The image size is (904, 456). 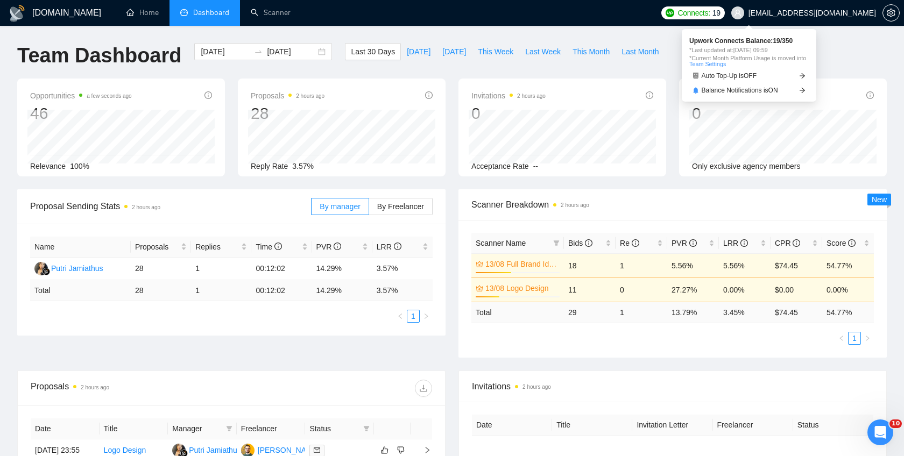 I want to click on td: 18, so click(x=590, y=265).